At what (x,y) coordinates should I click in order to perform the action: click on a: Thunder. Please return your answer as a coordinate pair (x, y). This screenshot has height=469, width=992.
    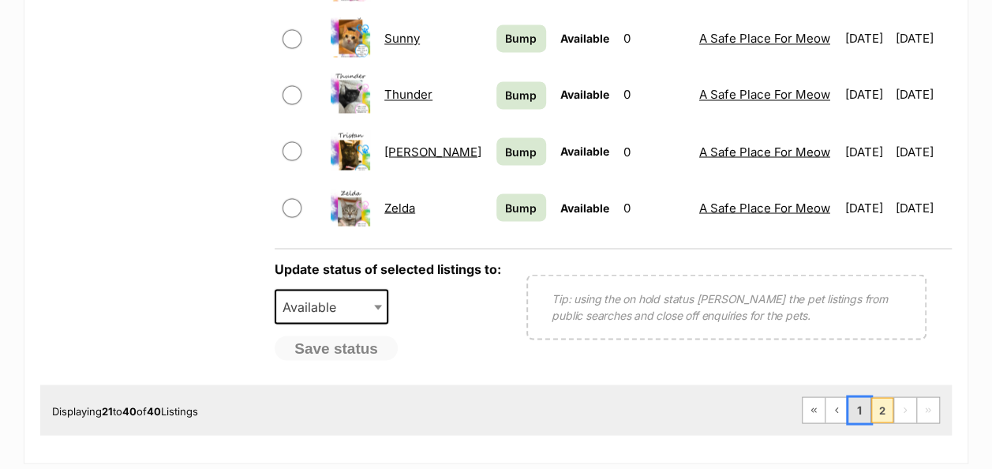
    Looking at the image, I should click on (408, 94).